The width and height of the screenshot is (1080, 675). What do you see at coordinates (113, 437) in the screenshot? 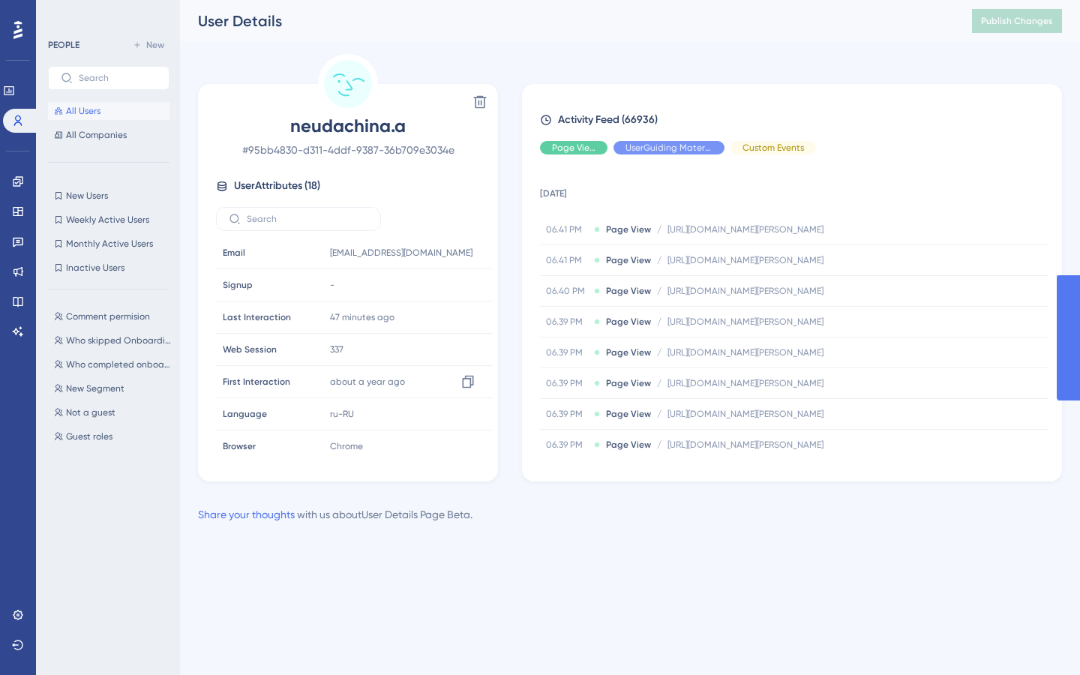
I see `button: Guest roles` at bounding box center [113, 437].